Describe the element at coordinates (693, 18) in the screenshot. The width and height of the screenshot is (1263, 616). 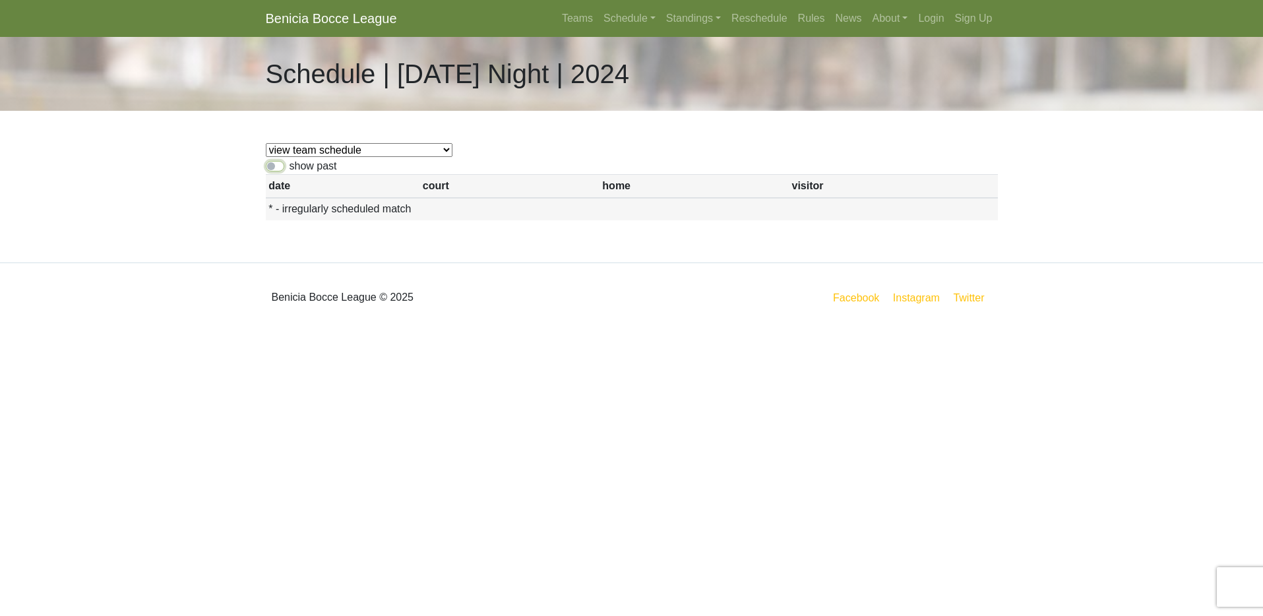
I see `a: Standings` at that location.